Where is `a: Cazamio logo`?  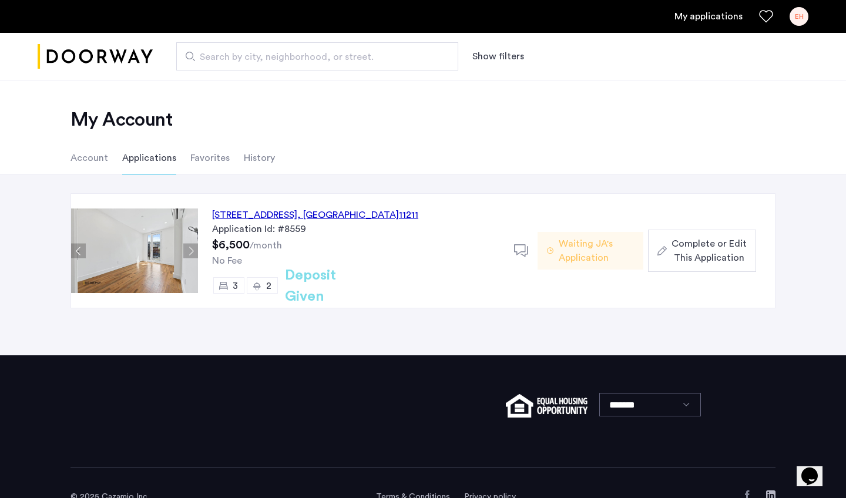 a: Cazamio logo is located at coordinates (95, 56).